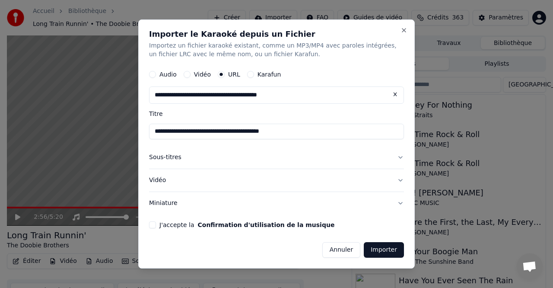 This screenshot has height=288, width=553. I want to click on button: Sous-titres, so click(277, 157).